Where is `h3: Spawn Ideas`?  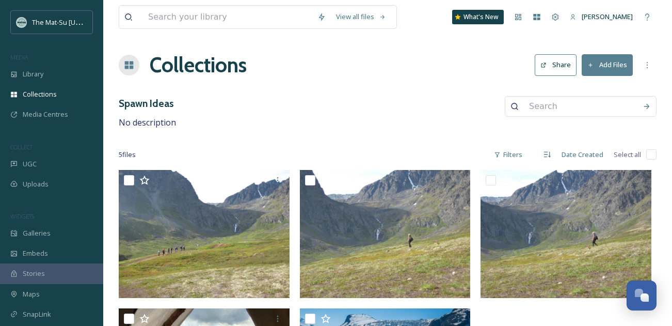
h3: Spawn Ideas is located at coordinates (147, 103).